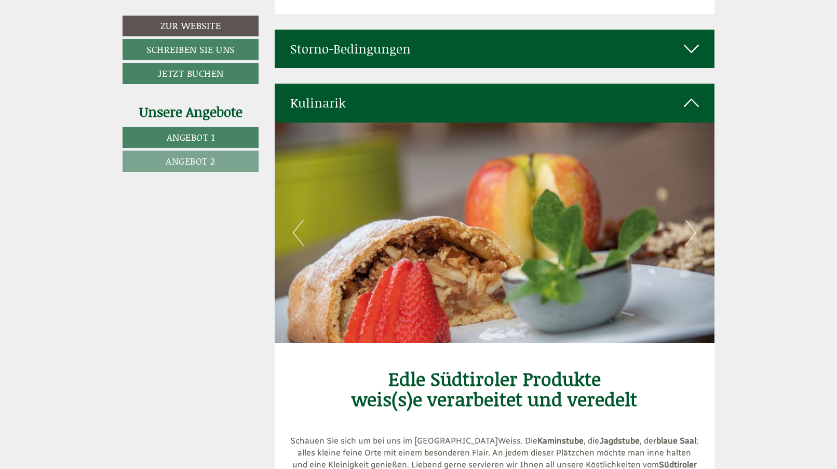 The width and height of the screenshot is (837, 469). What do you see at coordinates (190, 49) in the screenshot?
I see `a: Schreiben Sie uns` at bounding box center [190, 49].